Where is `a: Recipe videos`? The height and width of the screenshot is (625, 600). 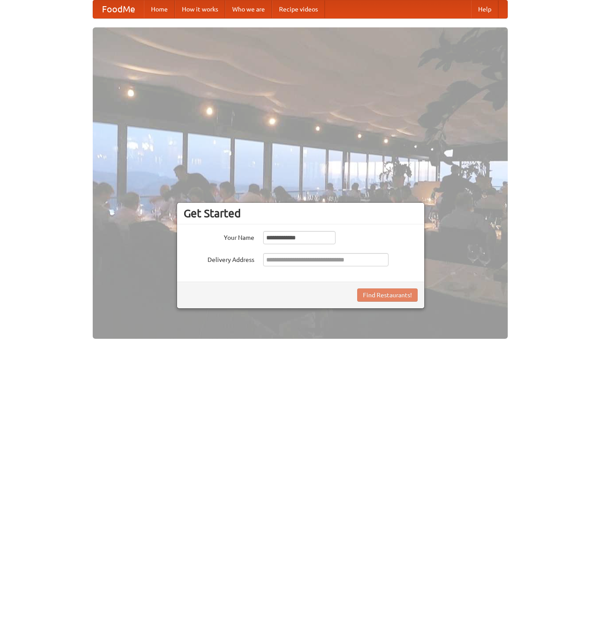
a: Recipe videos is located at coordinates (298, 9).